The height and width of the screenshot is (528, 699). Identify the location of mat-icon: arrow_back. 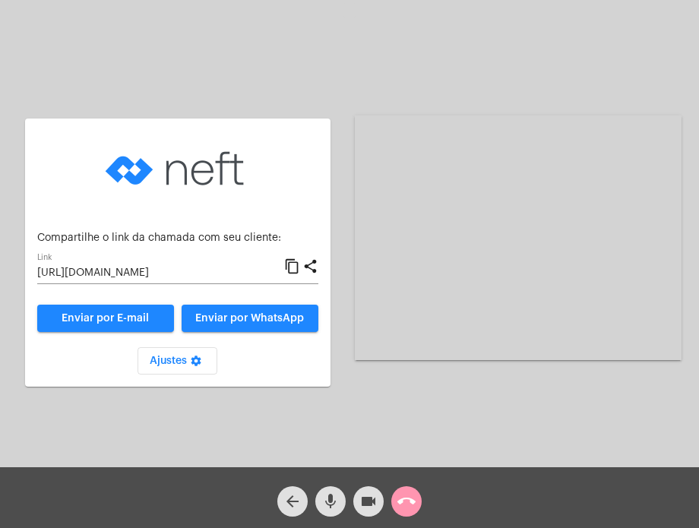
(293, 502).